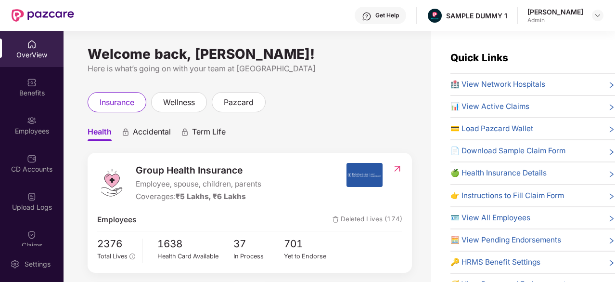 The image size is (615, 282). What do you see at coordinates (100, 133) in the screenshot?
I see `span: Health` at bounding box center [100, 133].